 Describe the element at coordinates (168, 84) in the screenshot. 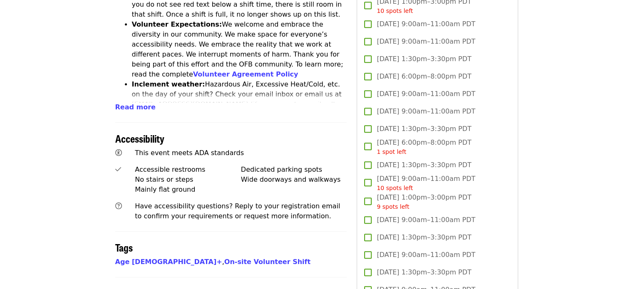

I see `strong: Inclement weather:` at that location.